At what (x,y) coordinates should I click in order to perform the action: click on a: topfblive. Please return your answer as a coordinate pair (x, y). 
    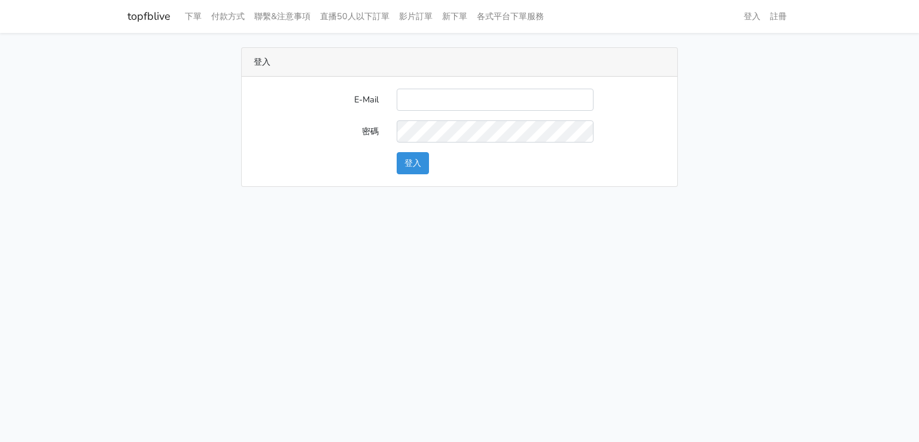
    Looking at the image, I should click on (149, 16).